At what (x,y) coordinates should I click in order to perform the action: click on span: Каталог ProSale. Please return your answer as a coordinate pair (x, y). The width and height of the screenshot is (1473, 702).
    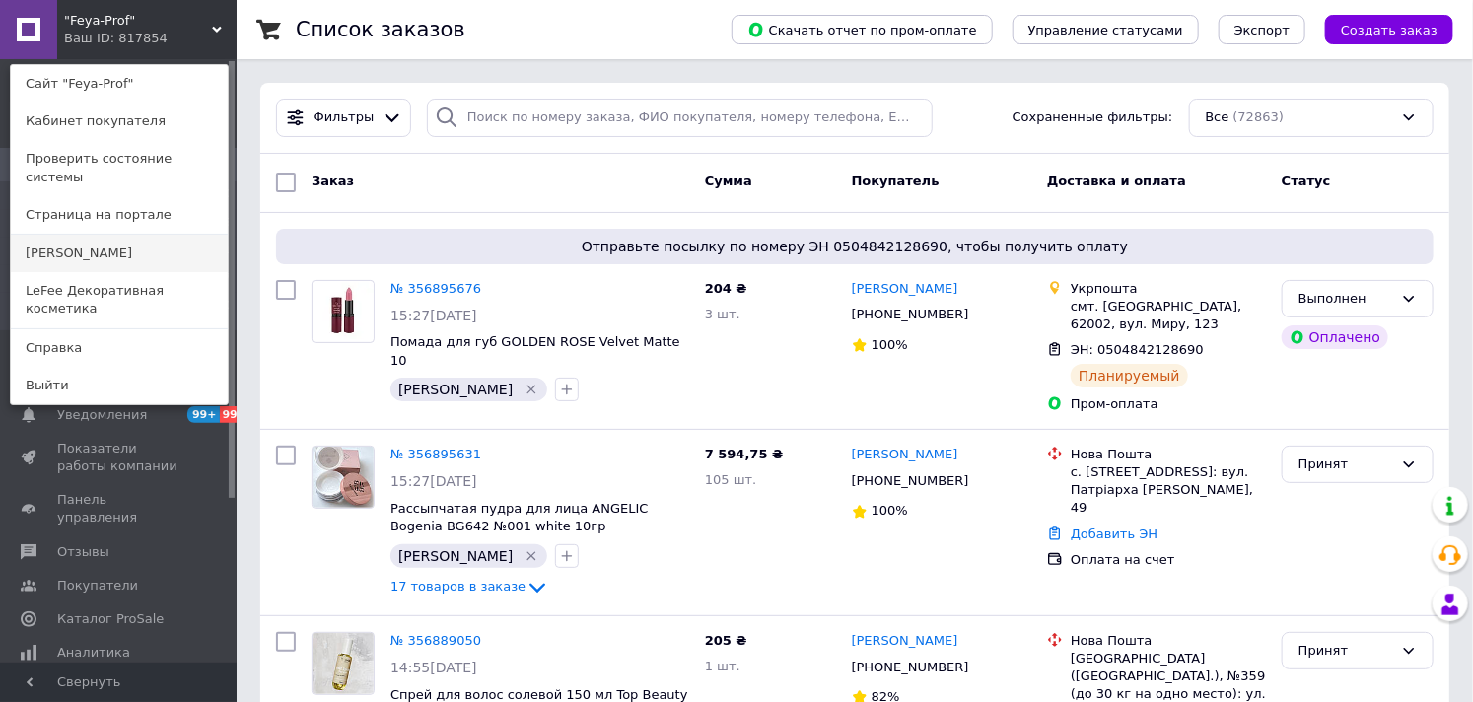
    Looking at the image, I should click on (110, 619).